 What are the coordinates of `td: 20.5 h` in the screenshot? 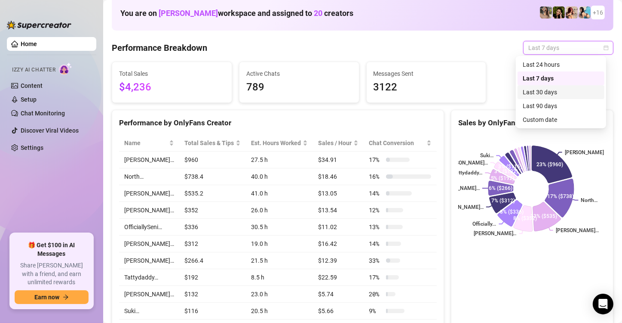 It's located at (280, 311).